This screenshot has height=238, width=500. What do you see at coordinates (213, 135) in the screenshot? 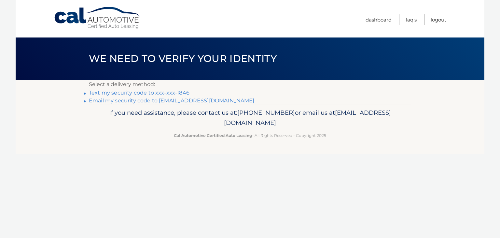
I see `strong: Cal Automotive Certified Auto Leasing` at bounding box center [213, 135].